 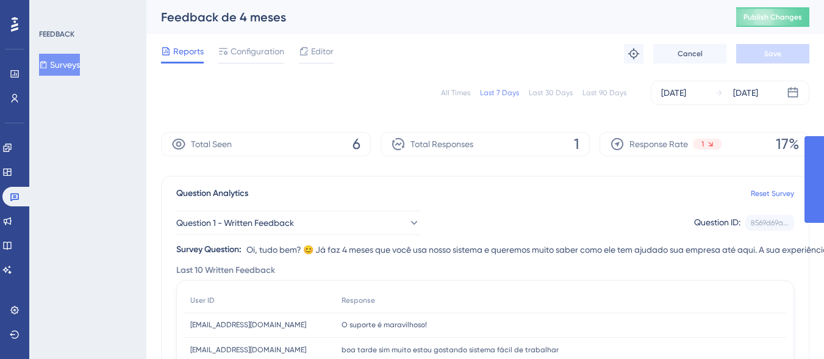 I want to click on span: Cancel, so click(x=690, y=54).